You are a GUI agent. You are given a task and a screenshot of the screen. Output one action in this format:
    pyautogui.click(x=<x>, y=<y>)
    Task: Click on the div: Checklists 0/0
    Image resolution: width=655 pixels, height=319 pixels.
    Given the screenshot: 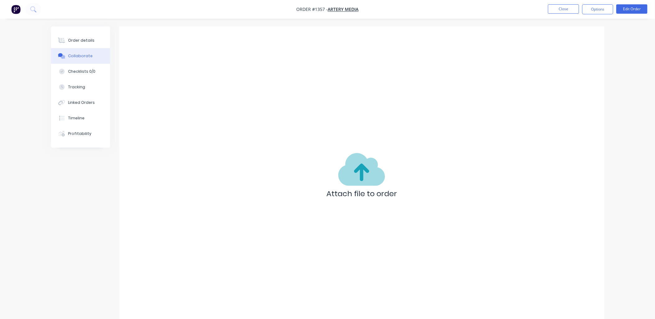 What is the action you would take?
    pyautogui.click(x=82, y=72)
    